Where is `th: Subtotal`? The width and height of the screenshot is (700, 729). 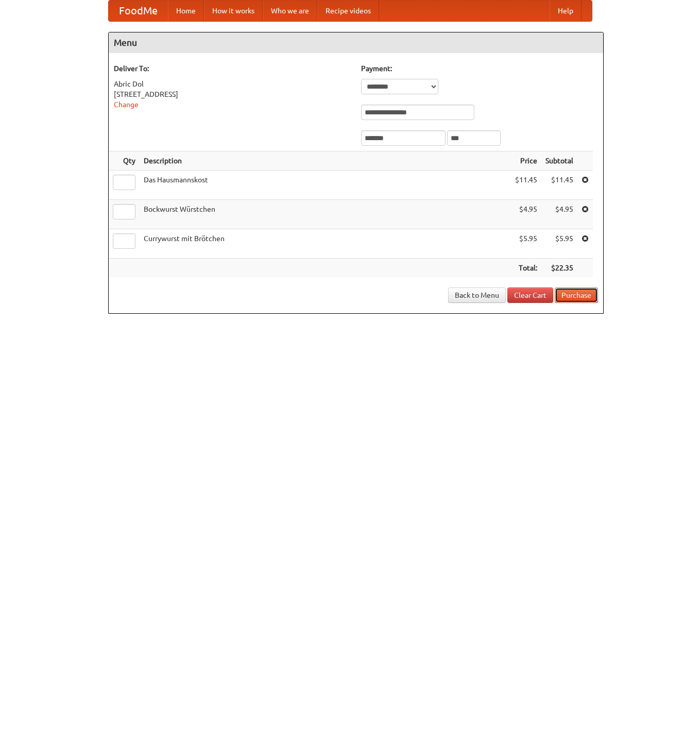 th: Subtotal is located at coordinates (559, 161).